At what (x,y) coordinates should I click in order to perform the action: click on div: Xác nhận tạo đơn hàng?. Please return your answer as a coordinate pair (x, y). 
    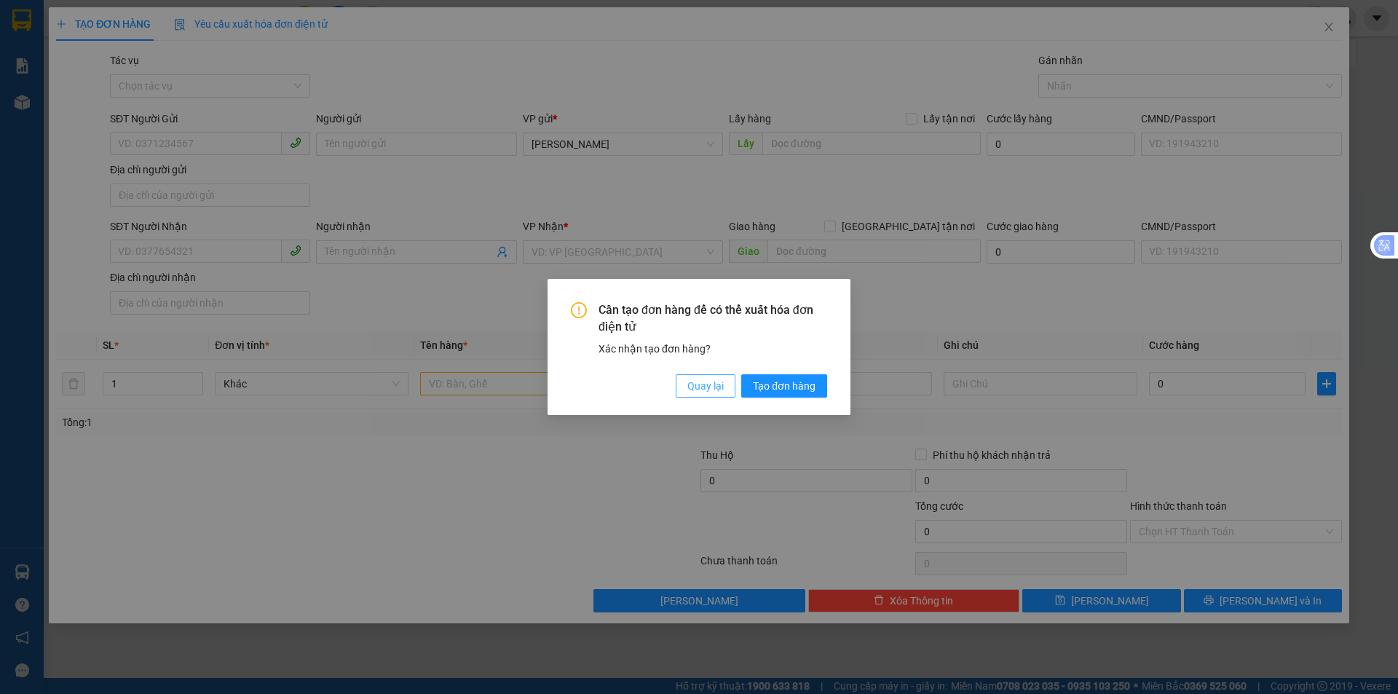
    Looking at the image, I should click on (713, 349).